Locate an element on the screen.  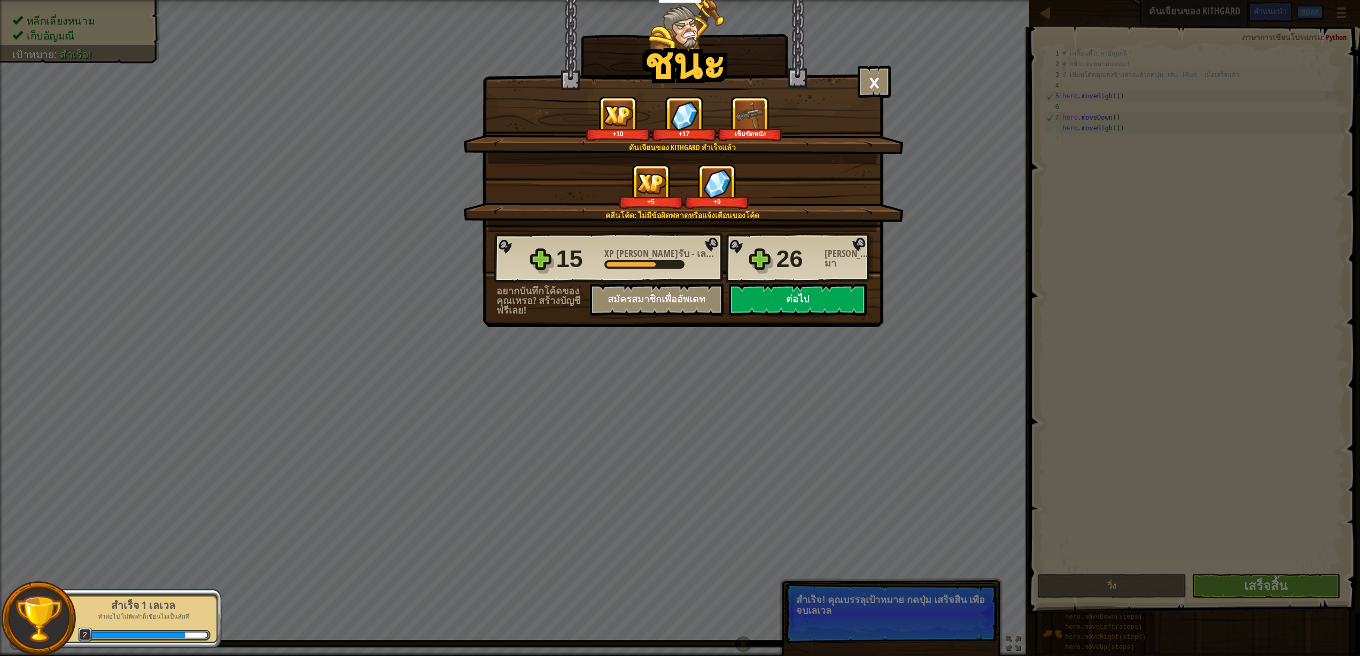
button: ต่อไป is located at coordinates (798, 300).